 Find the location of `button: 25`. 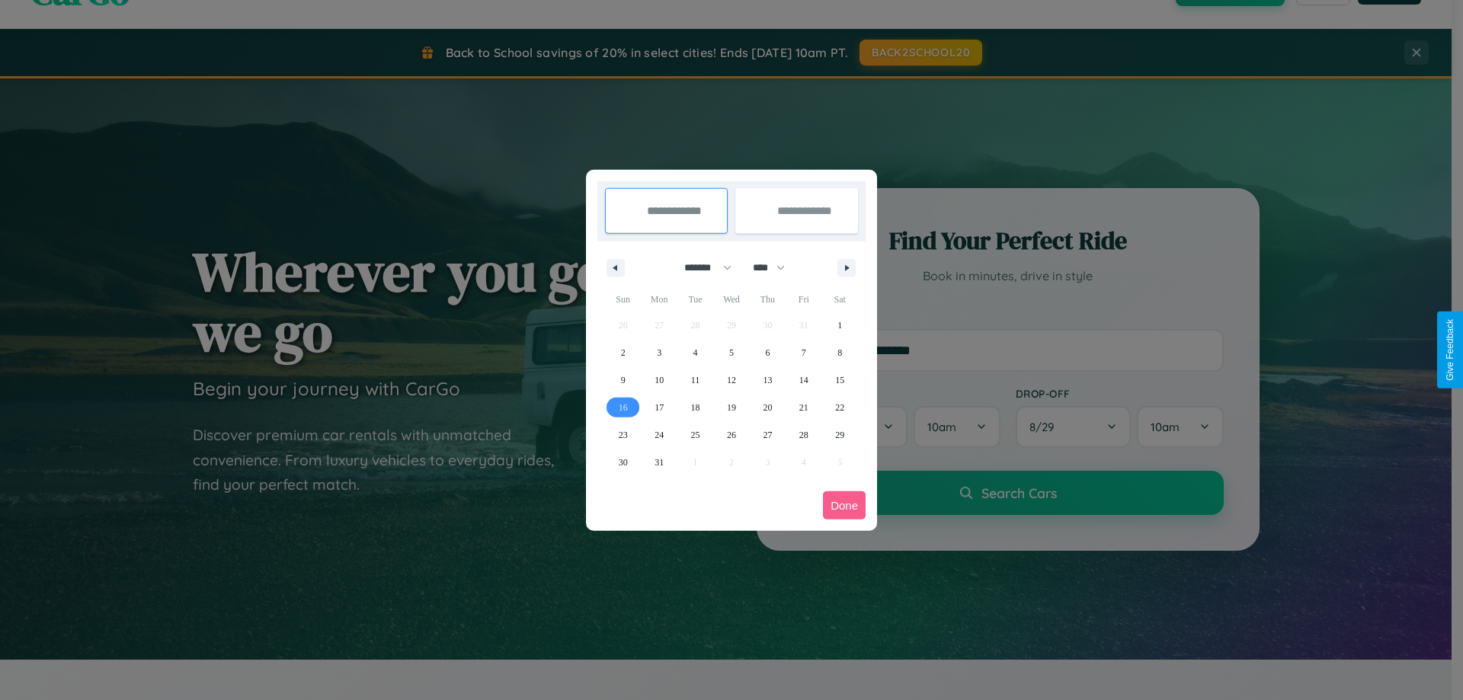

button: 25 is located at coordinates (695, 435).